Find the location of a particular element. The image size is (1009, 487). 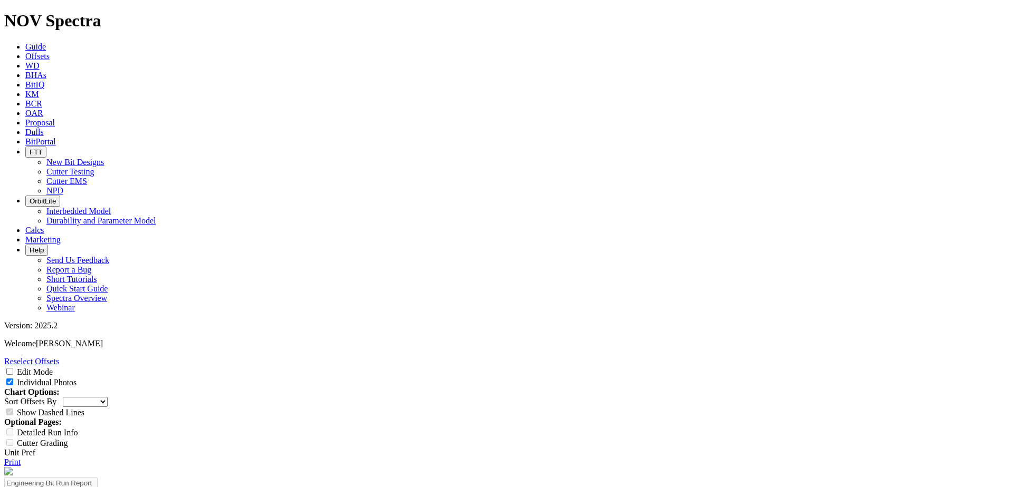

span: BCR is located at coordinates (34, 103).